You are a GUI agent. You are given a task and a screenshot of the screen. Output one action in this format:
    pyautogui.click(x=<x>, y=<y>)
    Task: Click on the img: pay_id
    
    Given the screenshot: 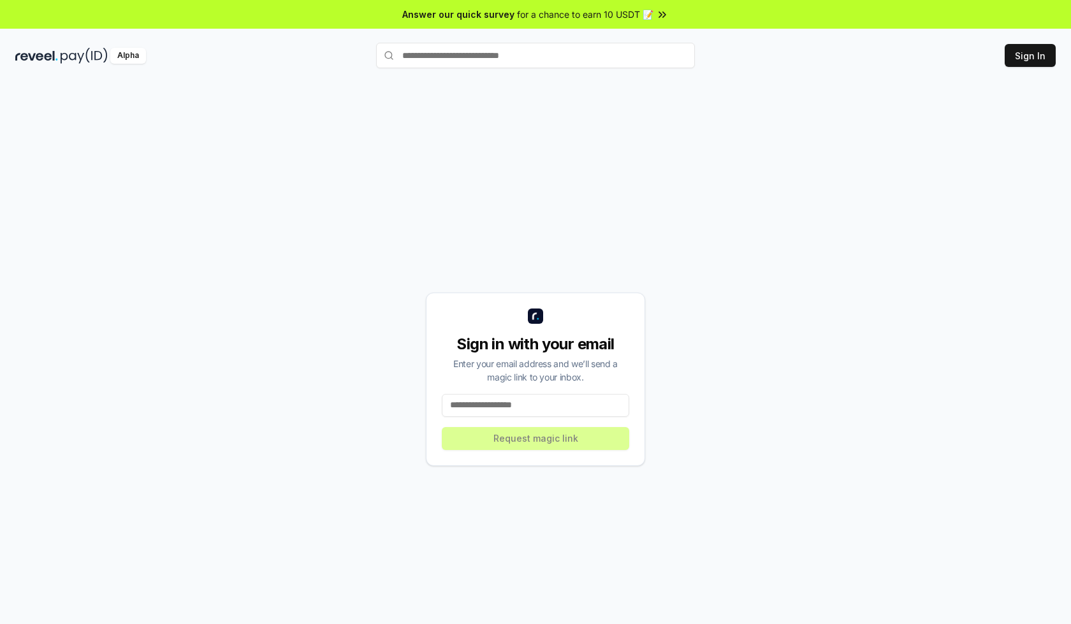 What is the action you would take?
    pyautogui.click(x=84, y=55)
    